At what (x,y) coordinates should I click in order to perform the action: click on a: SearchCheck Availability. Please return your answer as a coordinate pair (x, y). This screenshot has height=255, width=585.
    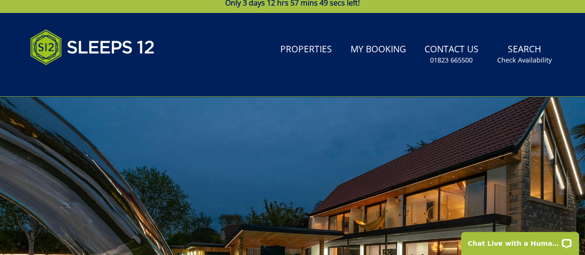
    Looking at the image, I should click on (524, 54).